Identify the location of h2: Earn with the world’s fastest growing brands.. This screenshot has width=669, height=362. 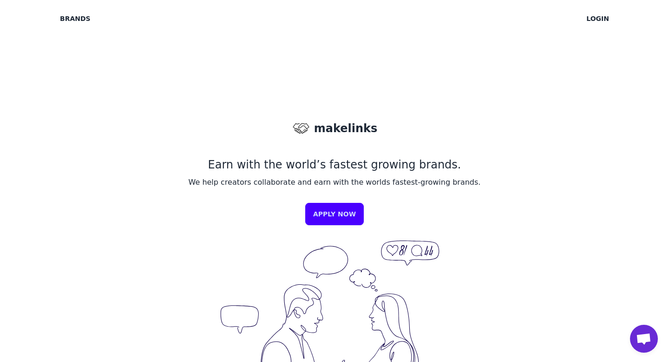
(335, 165).